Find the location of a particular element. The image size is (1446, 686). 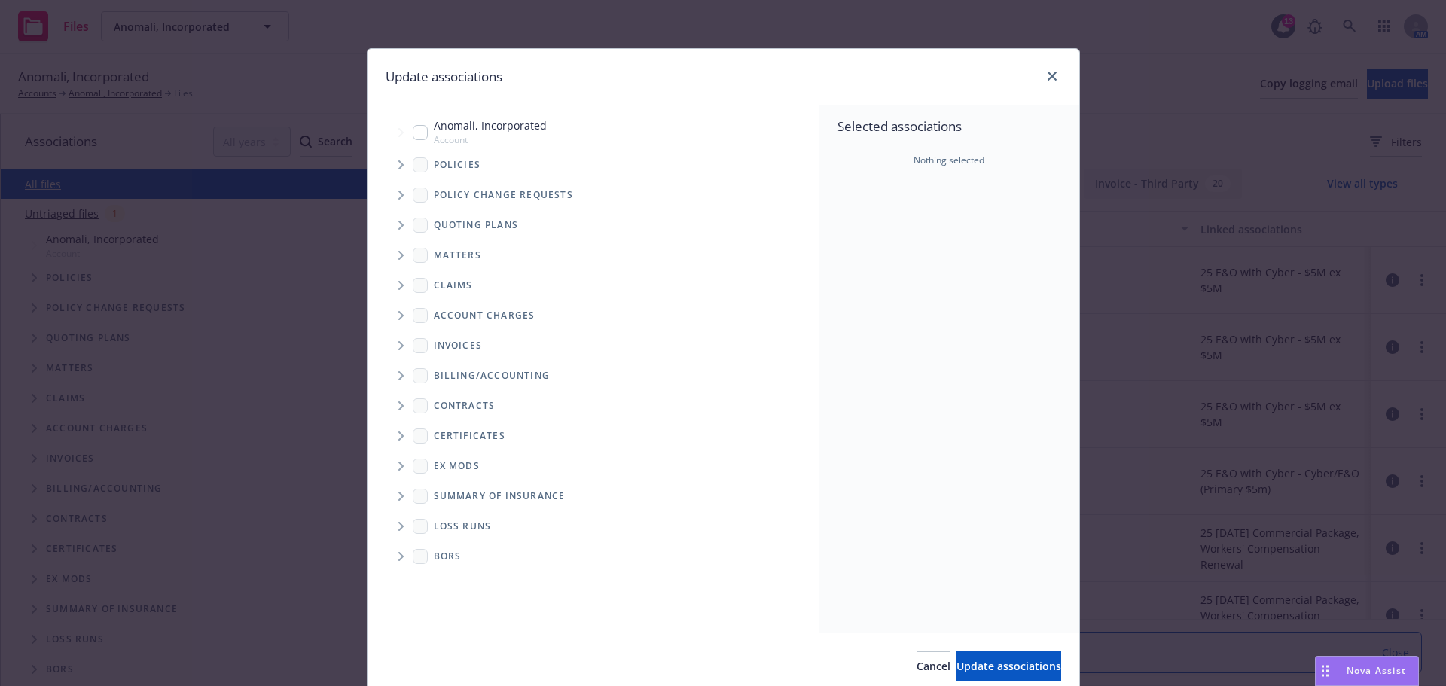

div: Folder Tree Example is located at coordinates (593, 466).